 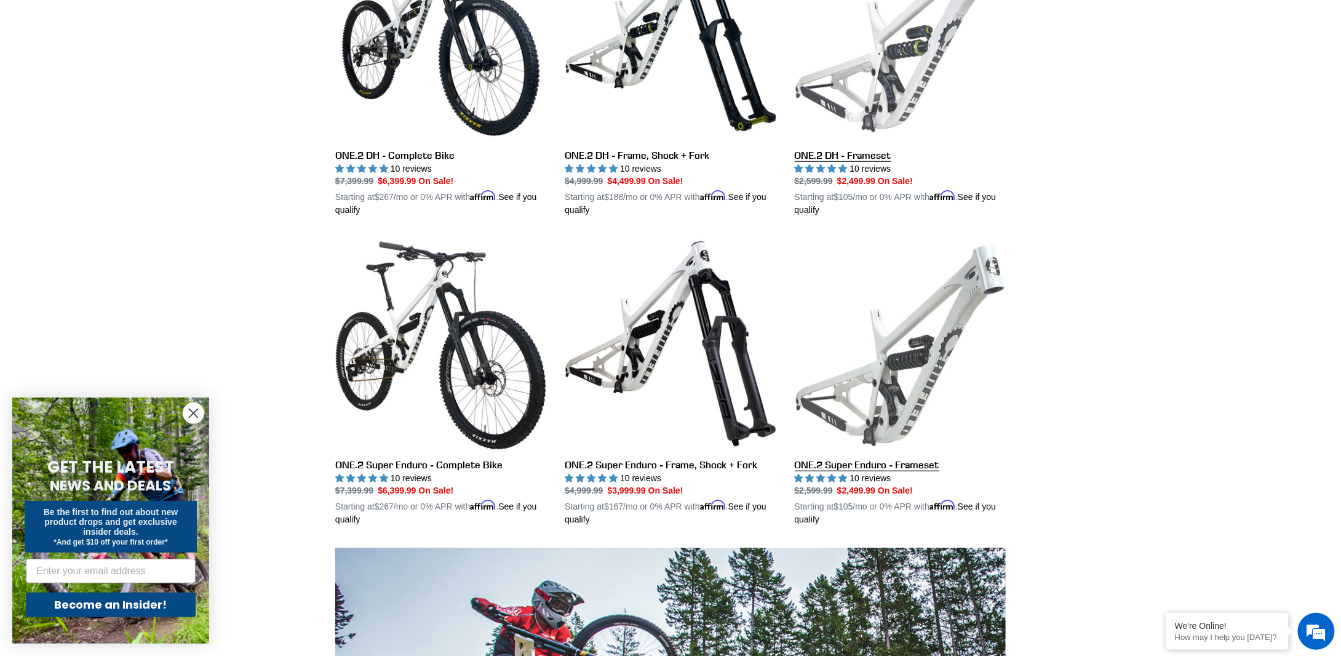 I want to click on span: *And get $10 off your first order*, so click(x=110, y=542).